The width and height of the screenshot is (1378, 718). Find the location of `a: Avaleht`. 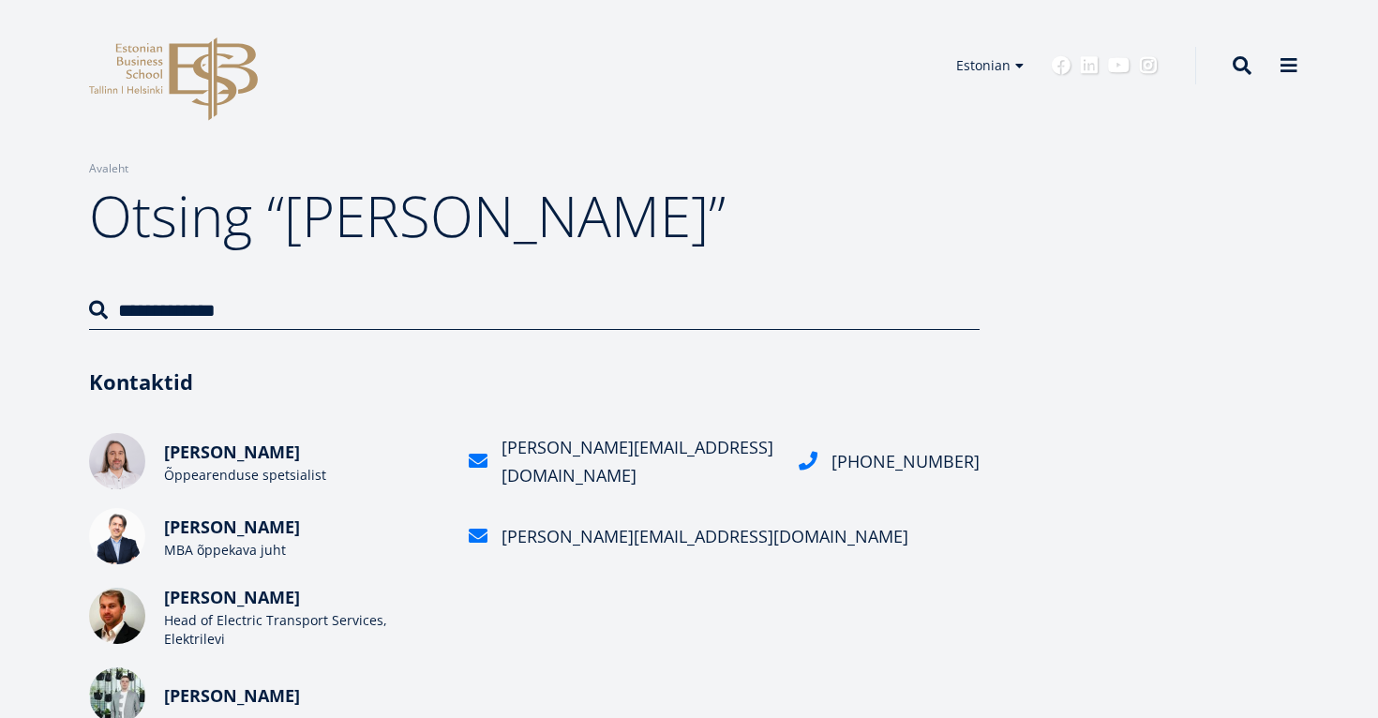

a: Avaleht is located at coordinates (109, 169).